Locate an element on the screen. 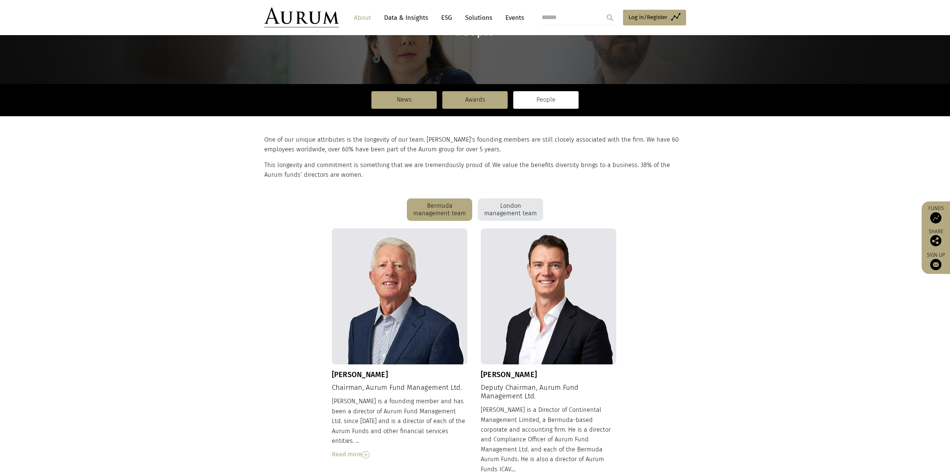 Image resolution: width=950 pixels, height=475 pixels. img: Access Funds is located at coordinates (936, 218).